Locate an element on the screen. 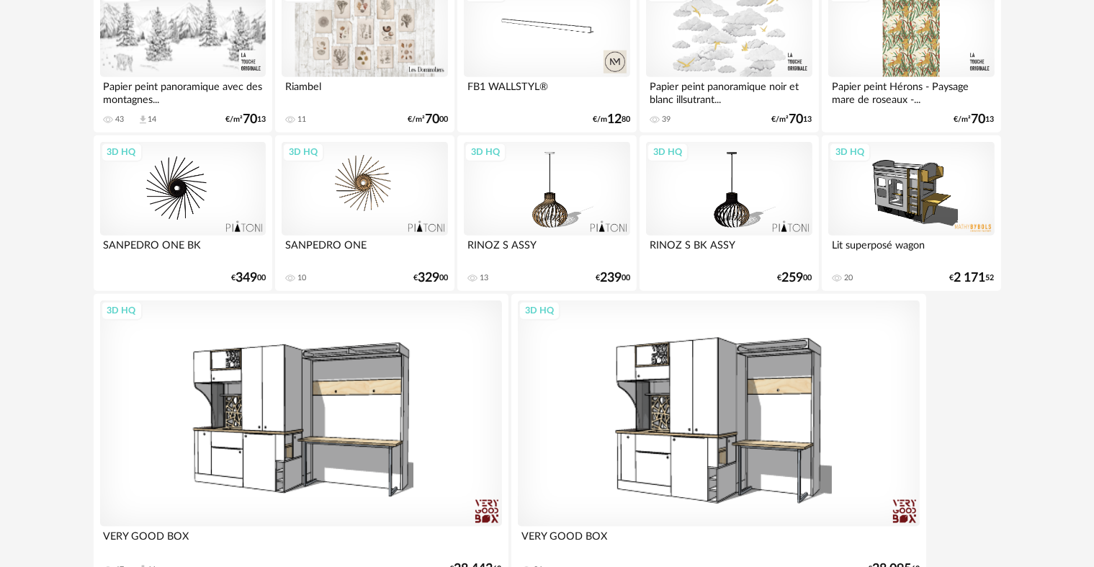 This screenshot has width=1094, height=567. div: RINOZ S BK ASSY is located at coordinates (729, 250).